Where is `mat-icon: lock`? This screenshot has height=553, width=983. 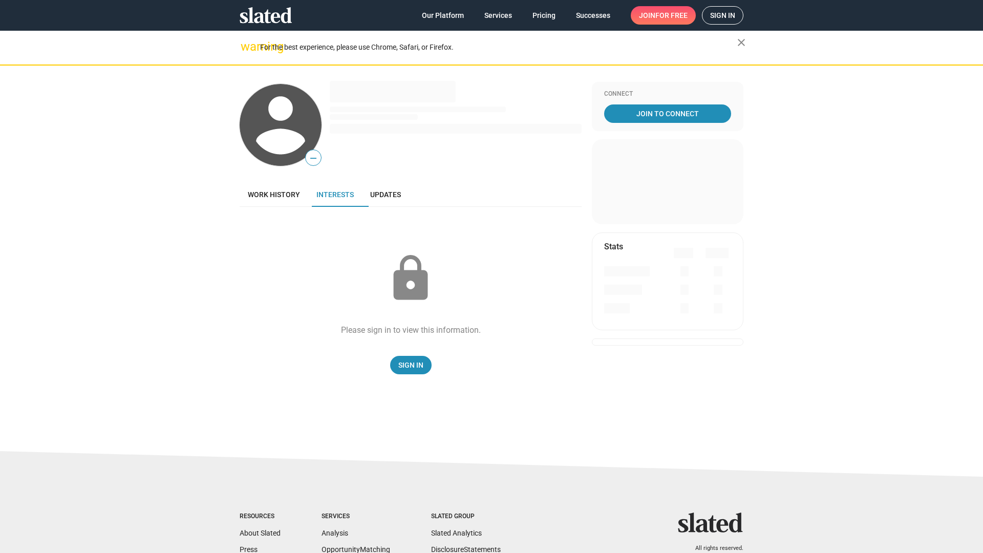 mat-icon: lock is located at coordinates (411, 278).